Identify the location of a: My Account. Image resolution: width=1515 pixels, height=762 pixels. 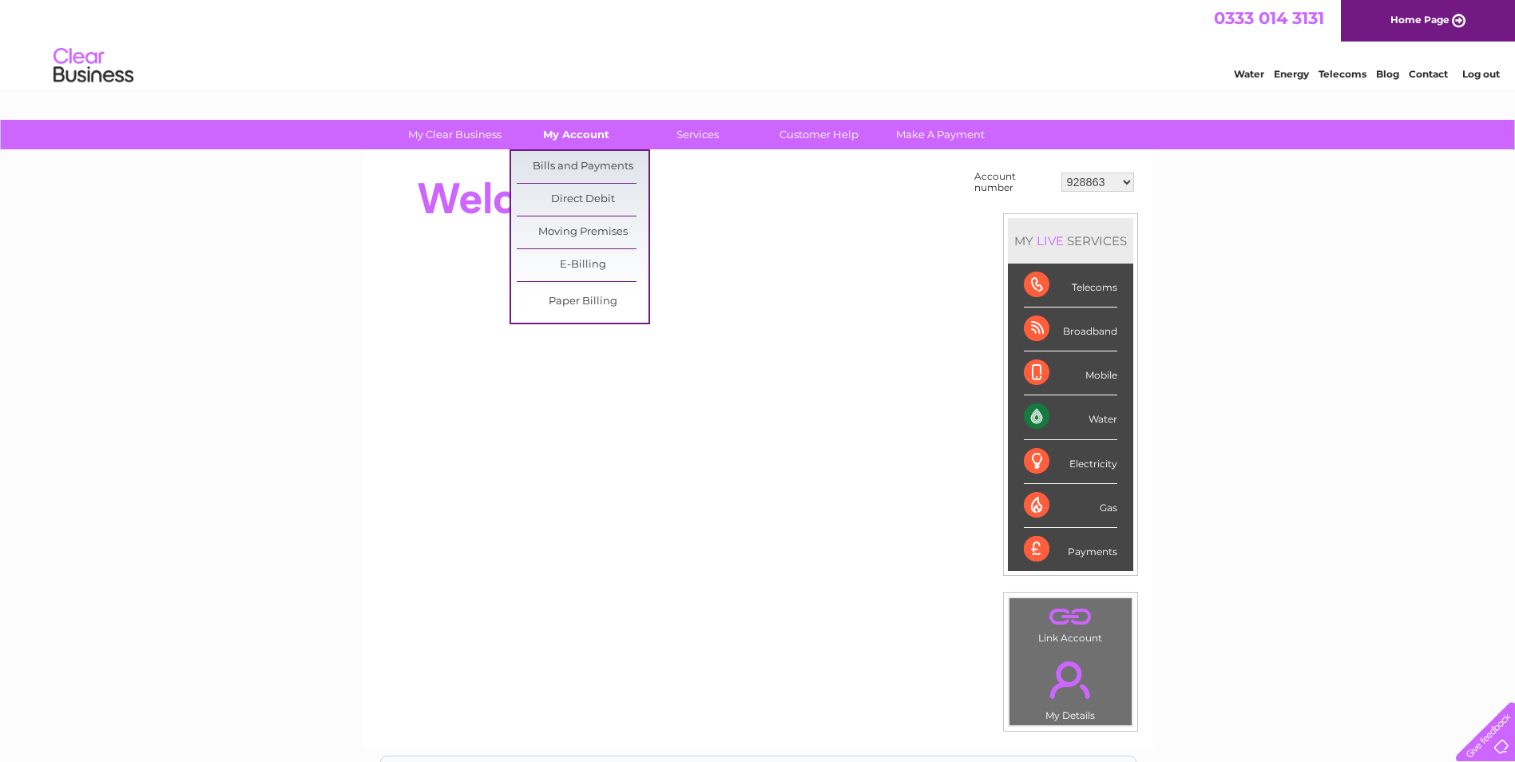
(576, 134).